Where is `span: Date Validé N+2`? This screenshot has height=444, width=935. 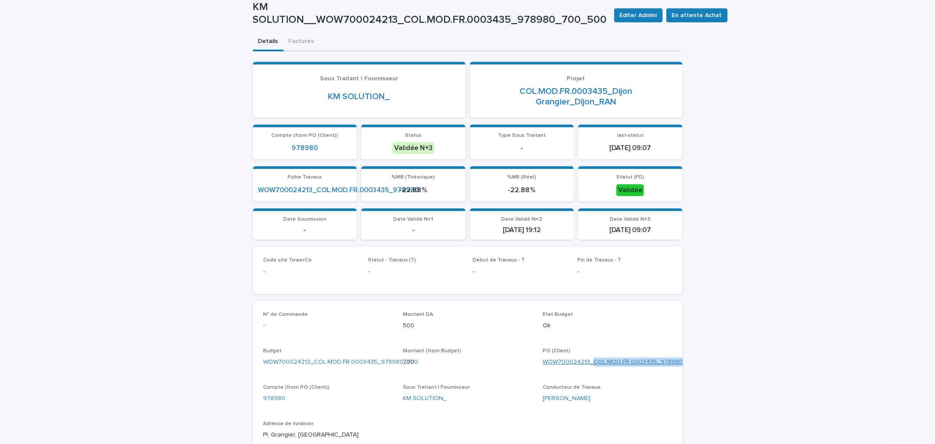 span: Date Validé N+2 is located at coordinates (522, 219).